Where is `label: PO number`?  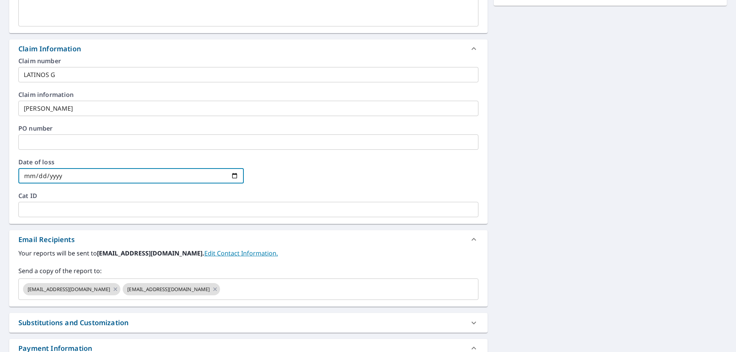
label: PO number is located at coordinates (248, 128).